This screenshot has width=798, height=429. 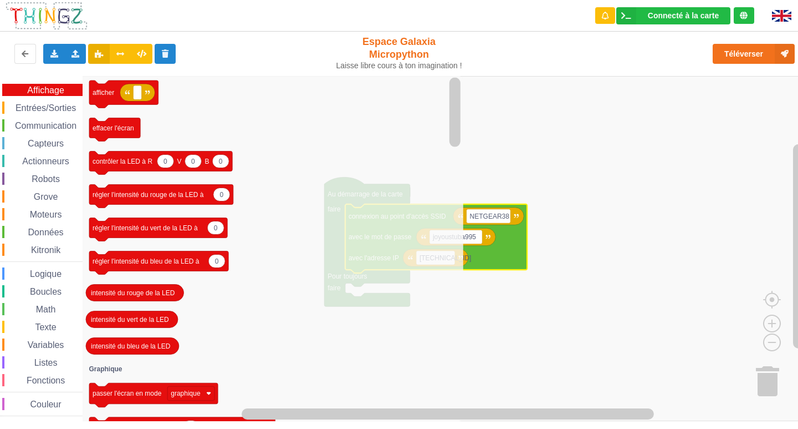 What do you see at coordinates (46, 214) in the screenshot?
I see `span: Moteurs` at bounding box center [46, 214].